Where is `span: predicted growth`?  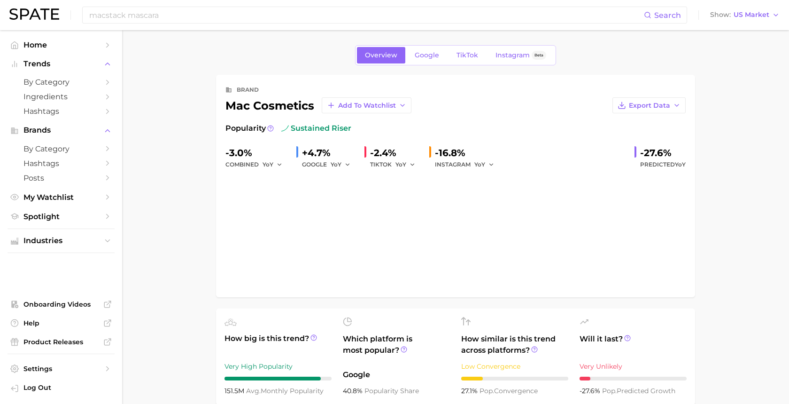 span: predicted growth is located at coordinates (639, 390).